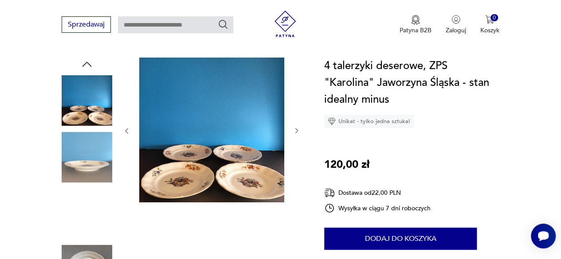 This screenshot has height=259, width=561. I want to click on div: 0, so click(494, 18).